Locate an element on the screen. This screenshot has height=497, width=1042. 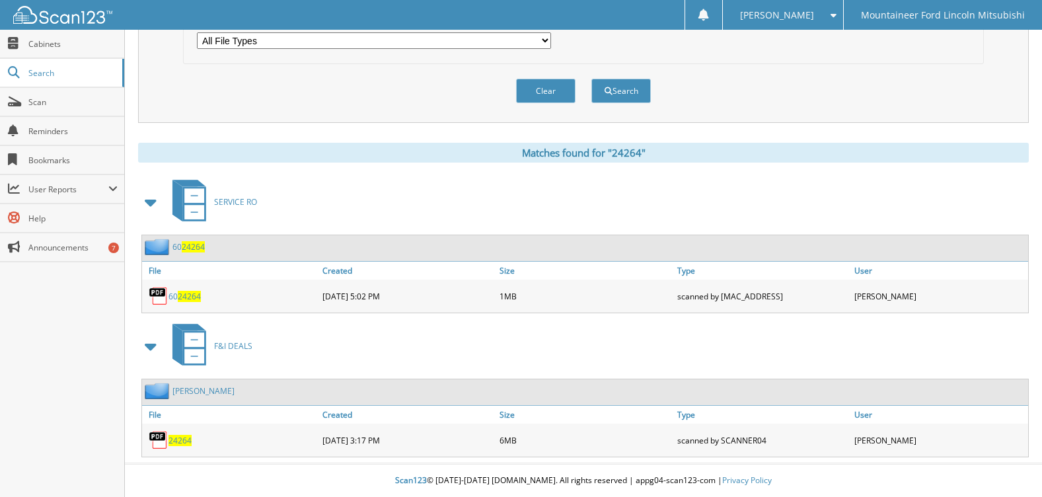
div: Matches found for "24264" is located at coordinates (583, 153).